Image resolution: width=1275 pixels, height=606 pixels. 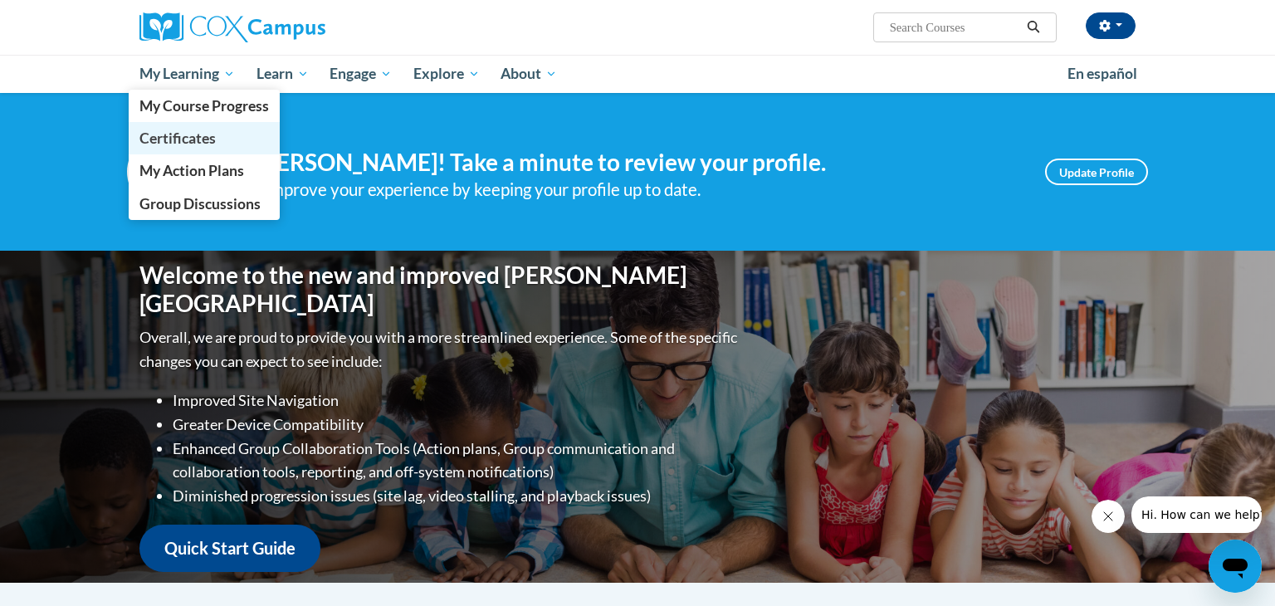 I want to click on li: Diminished progression issues (site lag, video stalling, and playback issues), so click(x=457, y=496).